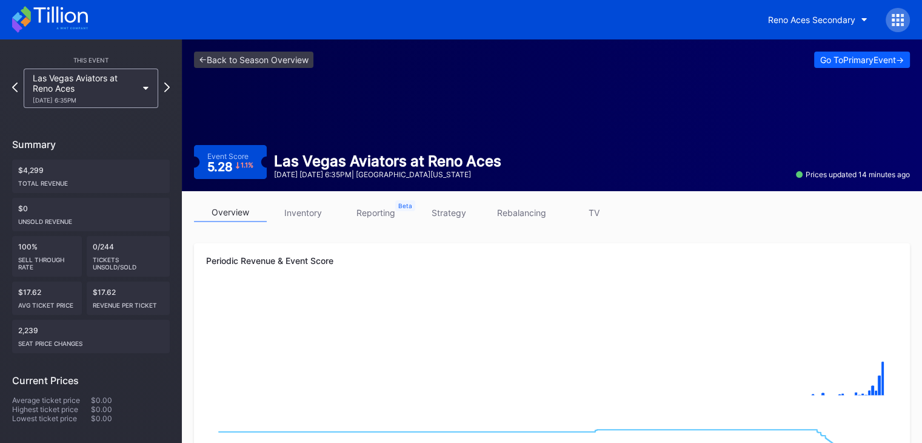  What do you see at coordinates (594, 212) in the screenshot?
I see `a: TV` at bounding box center [594, 212].